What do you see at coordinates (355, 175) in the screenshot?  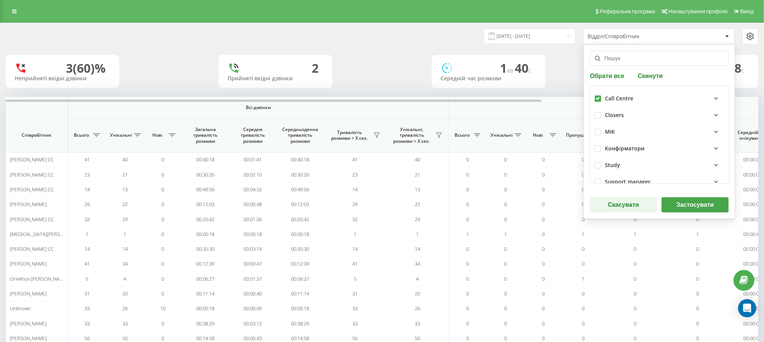 I see `span: 23` at bounding box center [355, 175].